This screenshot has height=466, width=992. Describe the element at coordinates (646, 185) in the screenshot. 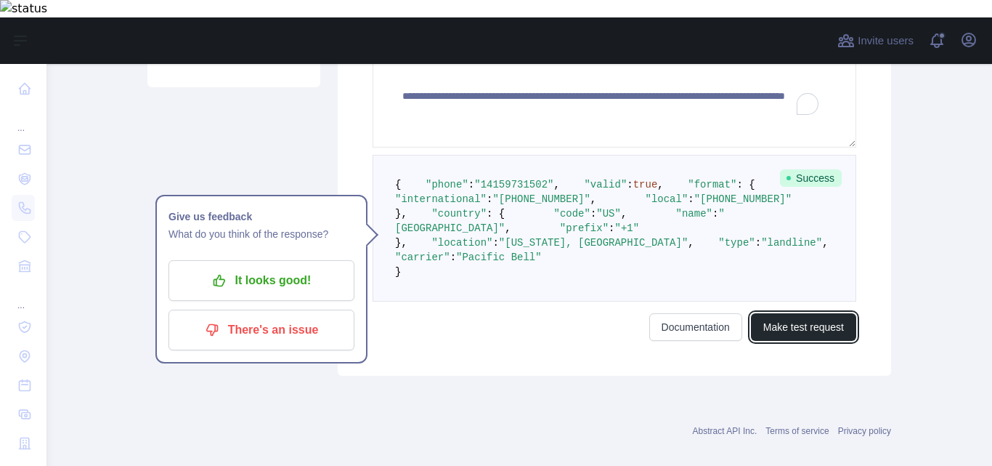

I see `span: true` at that location.